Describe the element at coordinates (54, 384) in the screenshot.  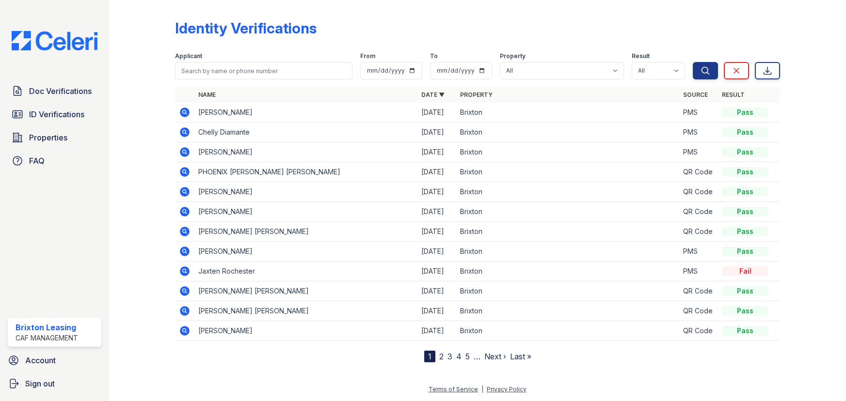
I see `a: Sign out` at that location.